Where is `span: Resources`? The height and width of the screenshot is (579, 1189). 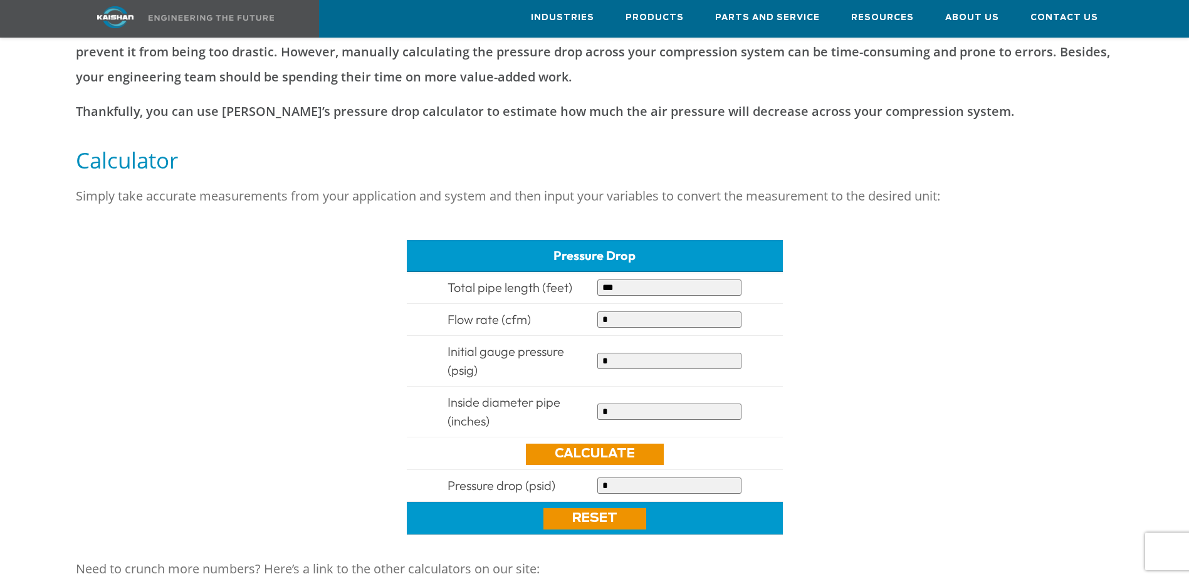 span: Resources is located at coordinates (883, 18).